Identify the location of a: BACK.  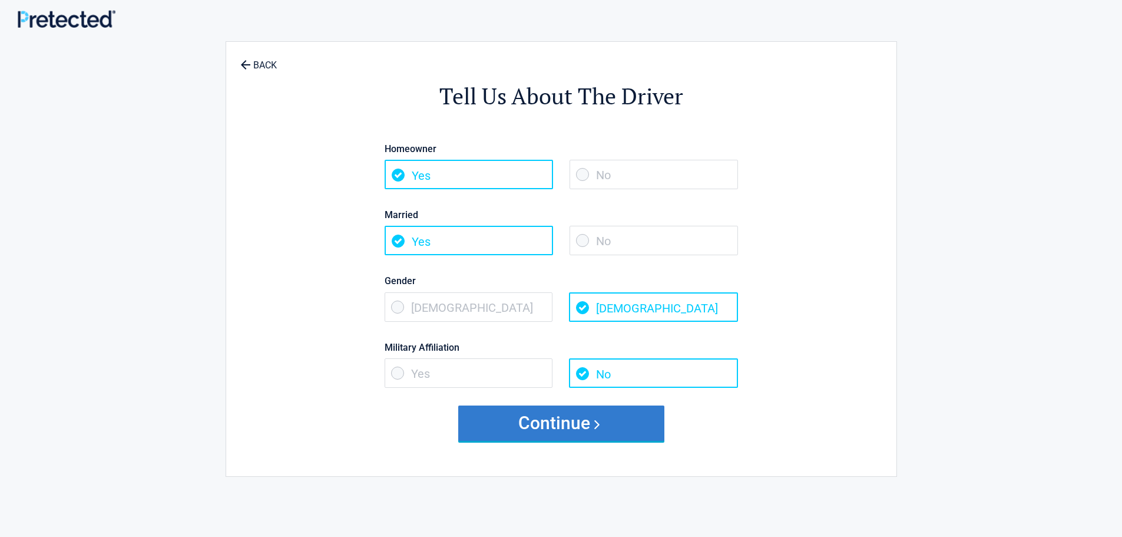
(259, 59).